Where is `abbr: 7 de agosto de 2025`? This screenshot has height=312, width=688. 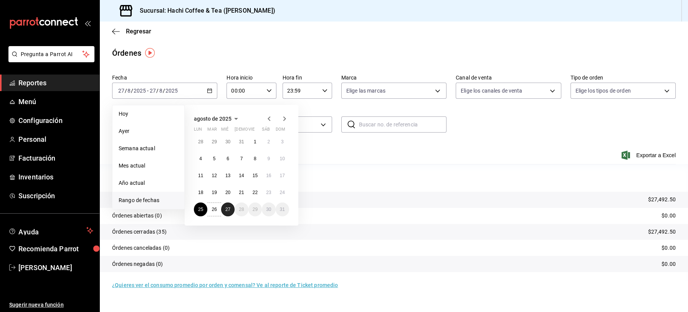
abbr: 7 de agosto de 2025 is located at coordinates (241, 159).